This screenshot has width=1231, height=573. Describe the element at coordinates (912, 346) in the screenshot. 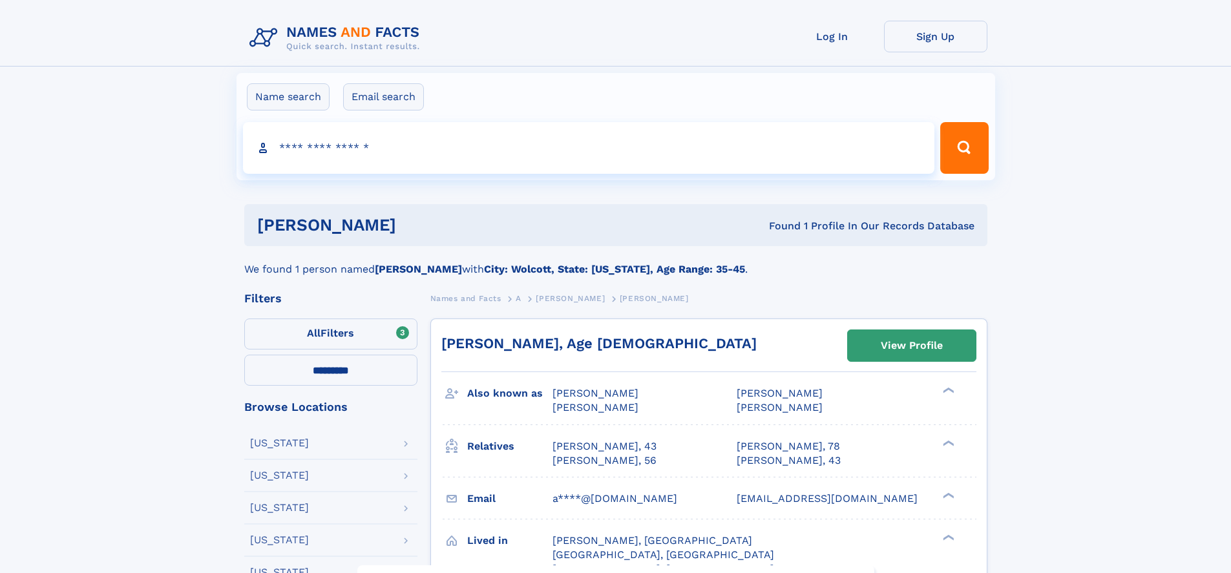

I see `div: View Profile` at that location.